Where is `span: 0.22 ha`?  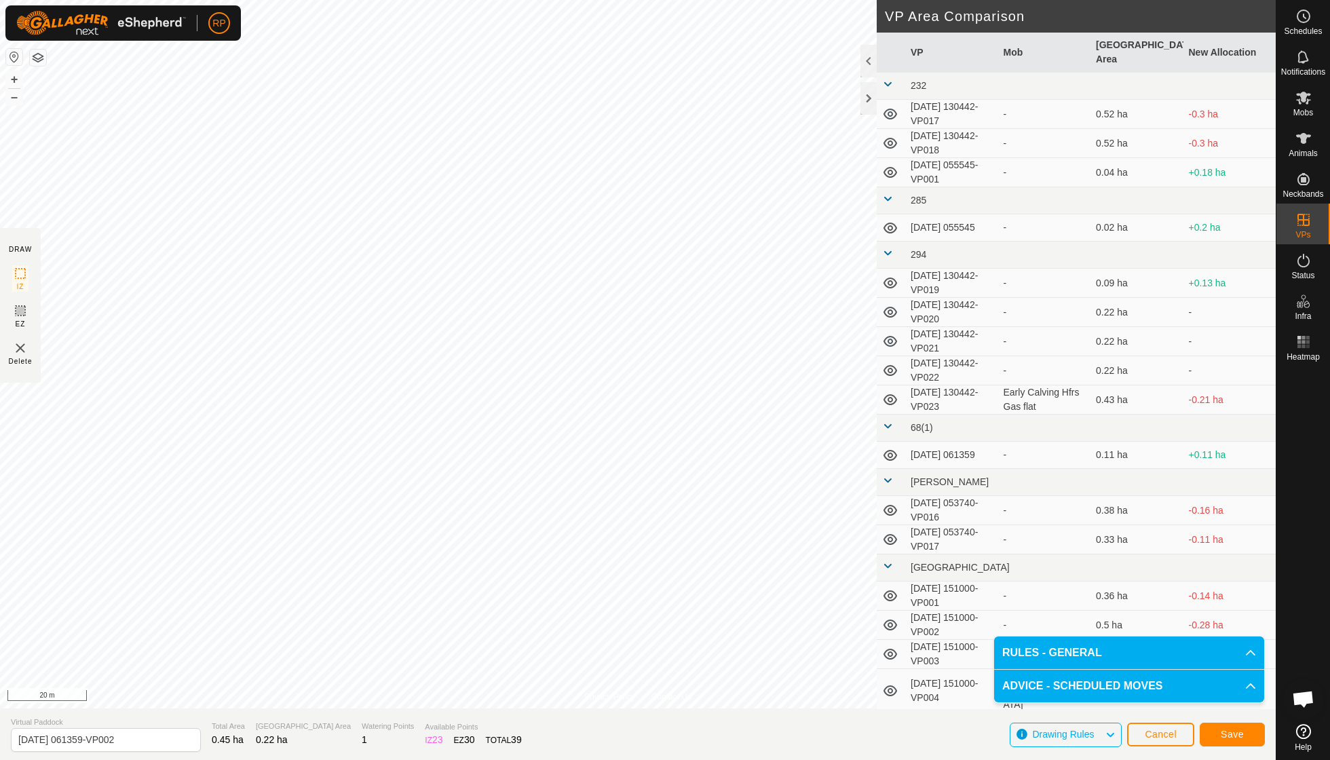 span: 0.22 ha is located at coordinates (271, 739).